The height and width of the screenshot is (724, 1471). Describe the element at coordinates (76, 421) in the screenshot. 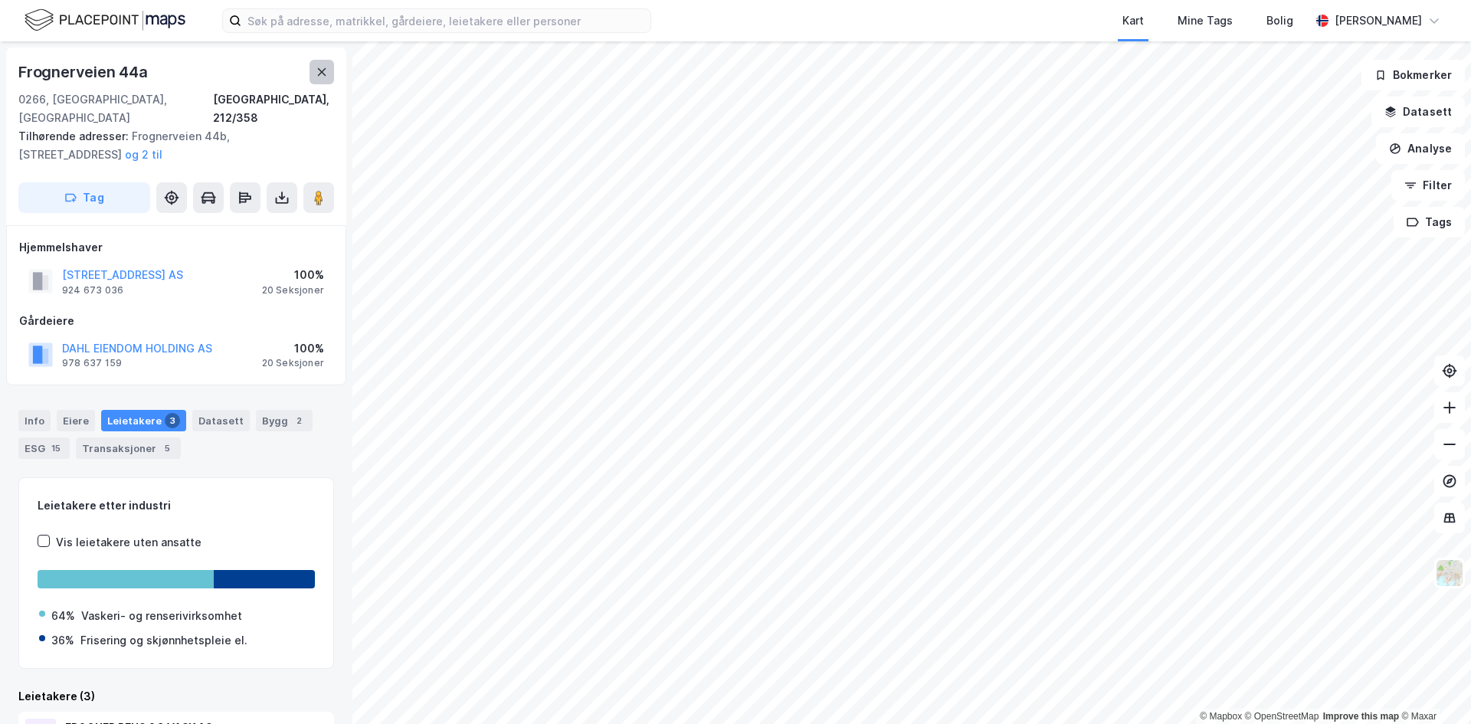

I see `div: Eiere` at that location.